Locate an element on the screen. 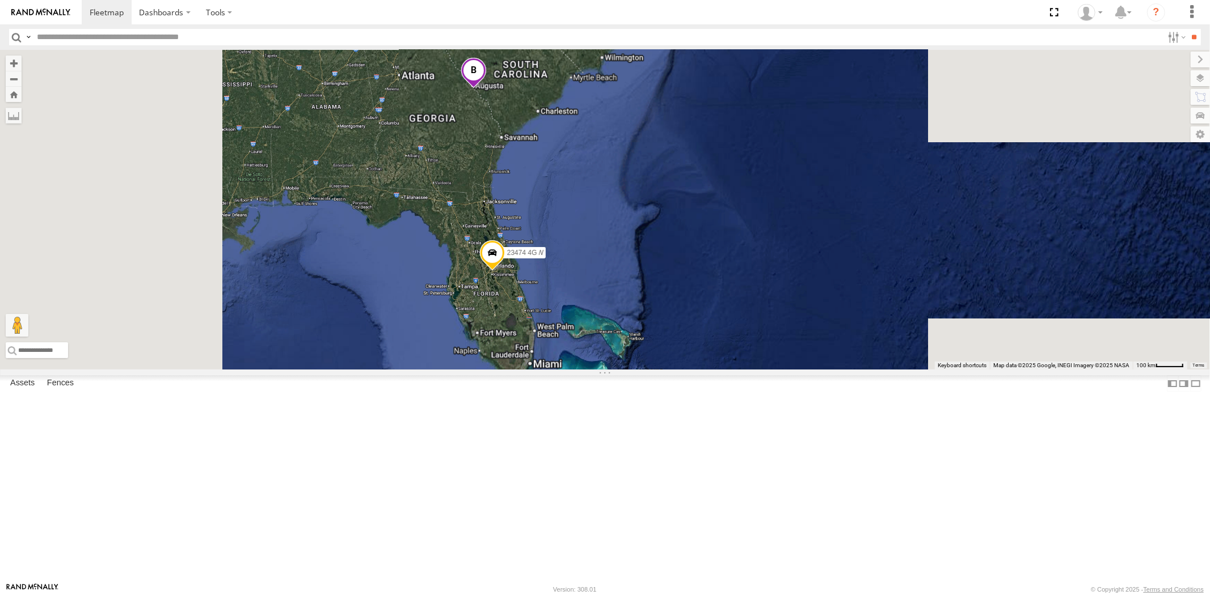 This screenshot has height=595, width=1210. span: Map data ©2025 Google, INEGI Imagery ©2025 NASA is located at coordinates (1061, 365).